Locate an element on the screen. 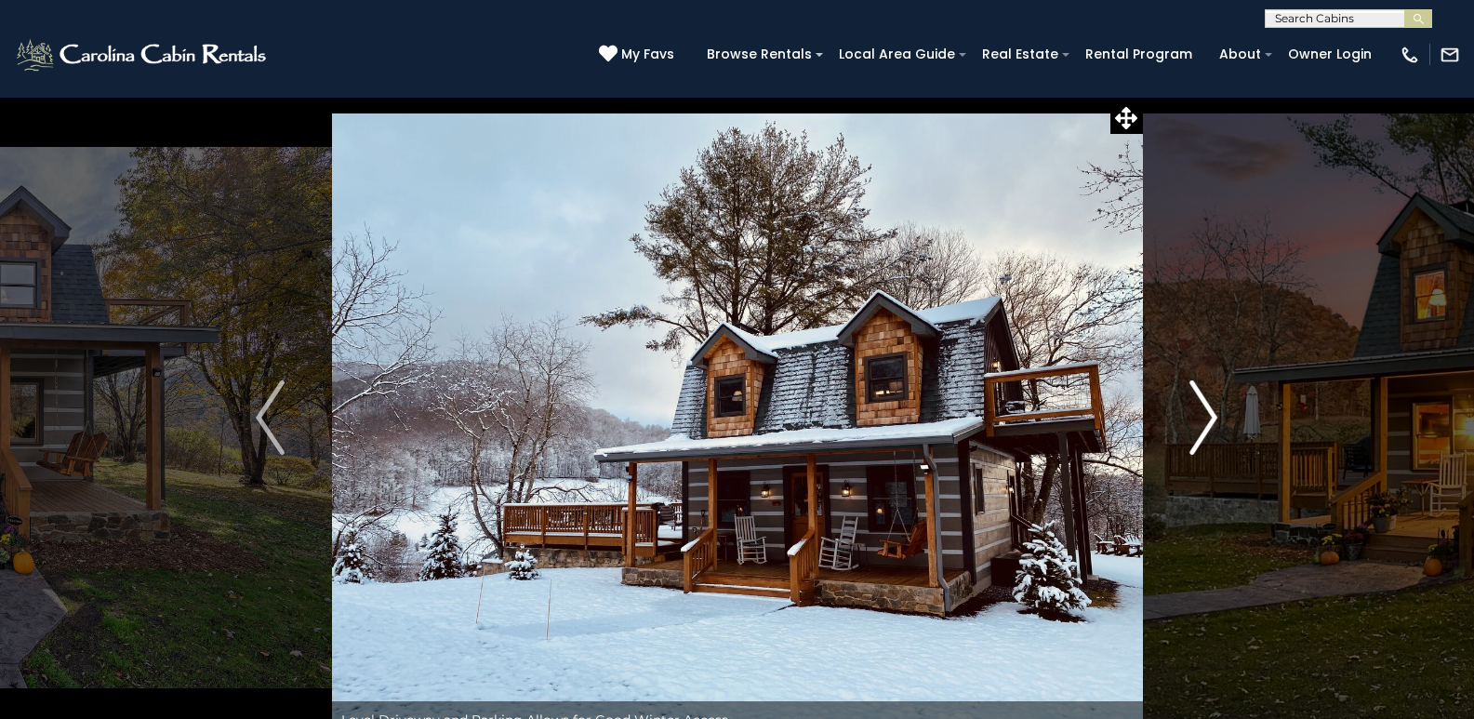 The image size is (1474, 719). a: About is located at coordinates (1240, 54).